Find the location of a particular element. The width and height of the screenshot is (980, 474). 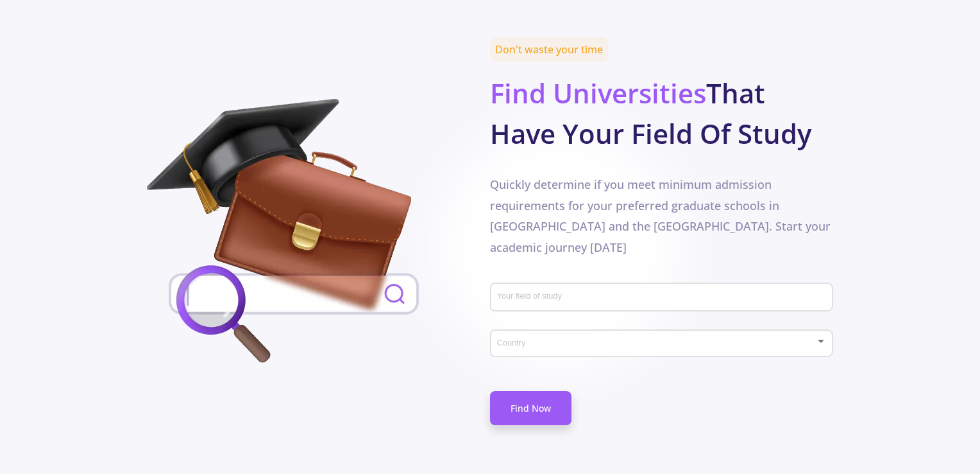

b: That Have Your Field Of Study is located at coordinates (651, 113).